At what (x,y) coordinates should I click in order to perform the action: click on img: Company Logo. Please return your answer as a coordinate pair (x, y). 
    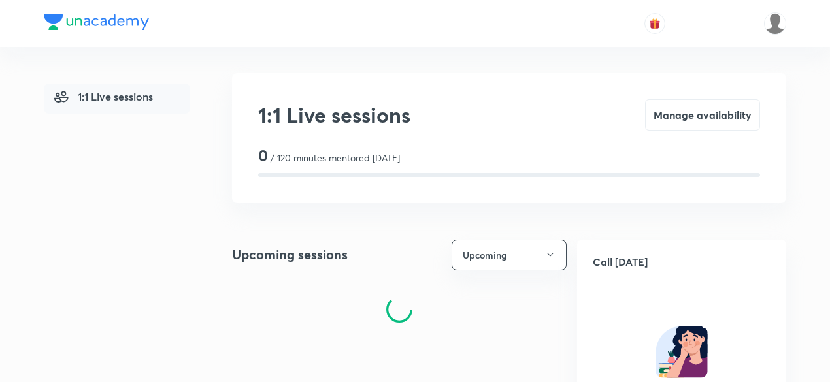
    Looking at the image, I should click on (96, 22).